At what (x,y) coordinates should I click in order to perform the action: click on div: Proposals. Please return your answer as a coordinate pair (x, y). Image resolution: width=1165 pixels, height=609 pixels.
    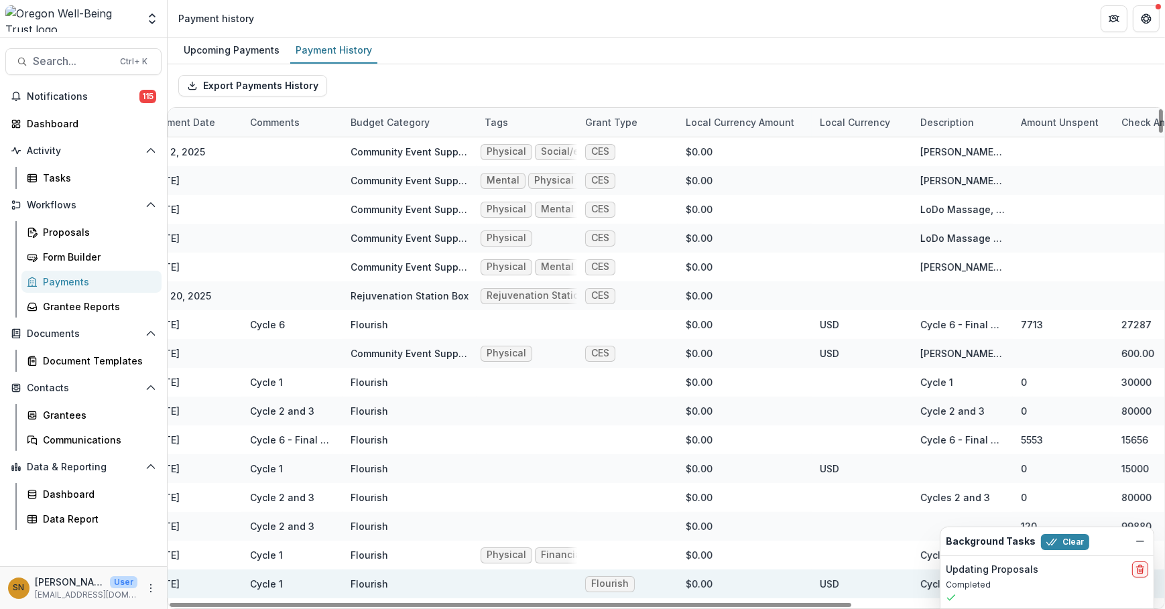
    Looking at the image, I should click on (97, 232).